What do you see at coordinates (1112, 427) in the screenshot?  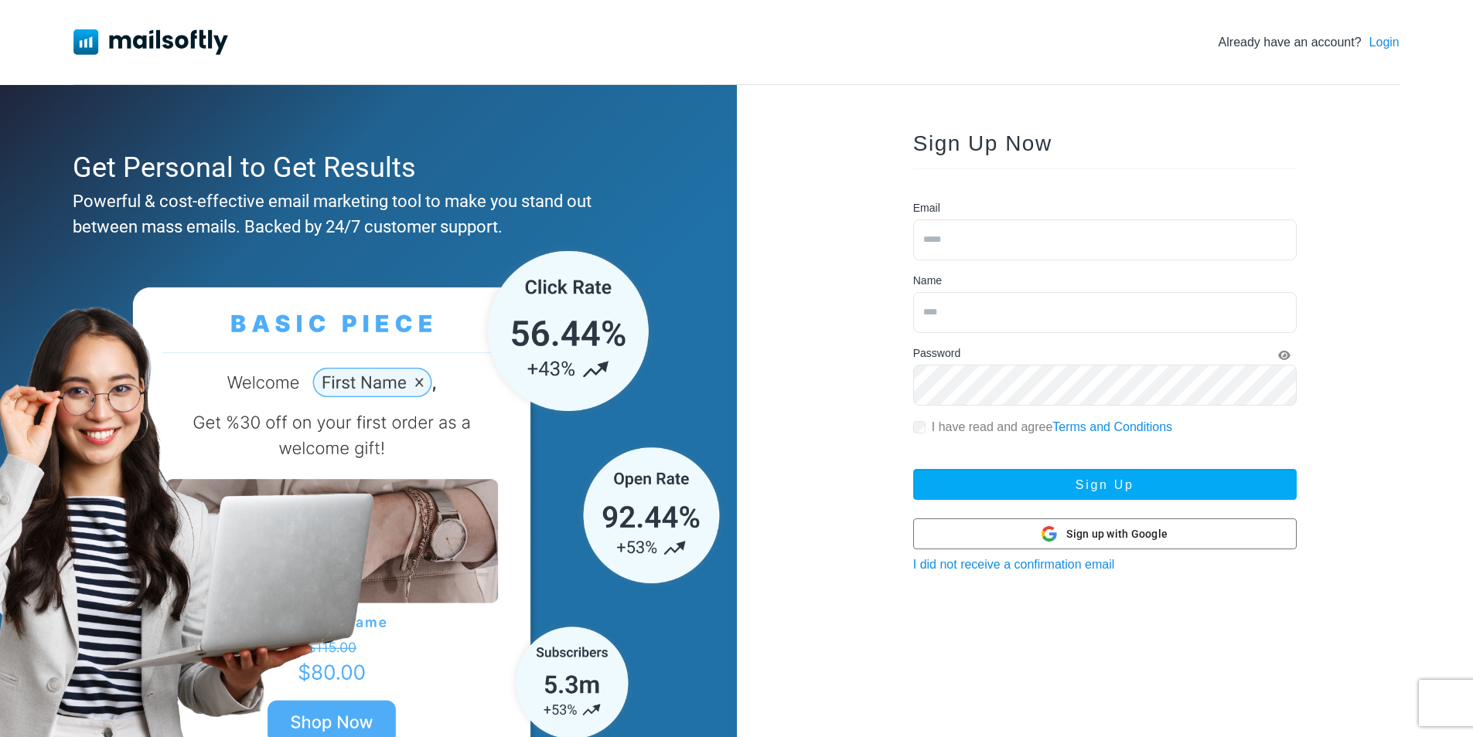 I see `a: Terms and Conditions` at bounding box center [1112, 427].